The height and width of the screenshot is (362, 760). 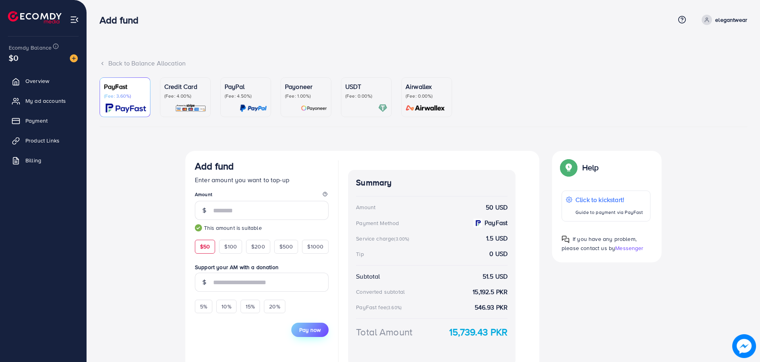 I want to click on a: Overview, so click(x=43, y=81).